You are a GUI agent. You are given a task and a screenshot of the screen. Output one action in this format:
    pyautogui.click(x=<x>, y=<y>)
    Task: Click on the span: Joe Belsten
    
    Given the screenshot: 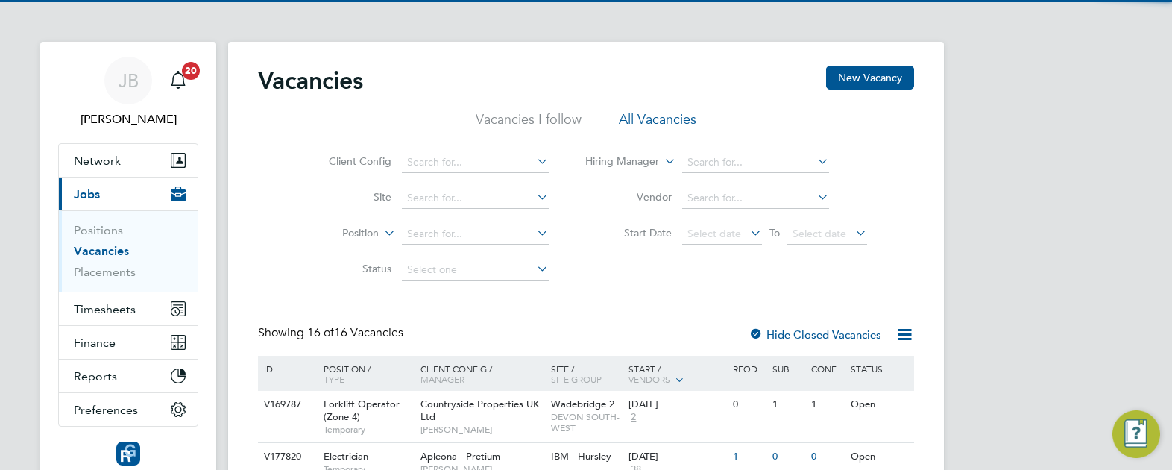 What is the action you would take?
    pyautogui.click(x=128, y=119)
    